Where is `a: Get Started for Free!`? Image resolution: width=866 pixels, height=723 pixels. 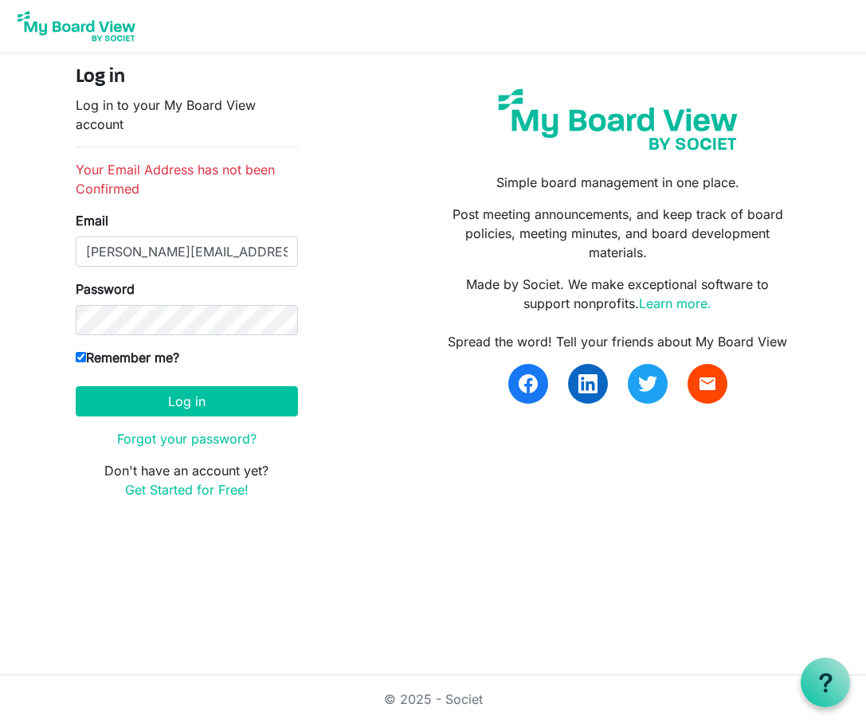
a: Get Started for Free! is located at coordinates (186, 490).